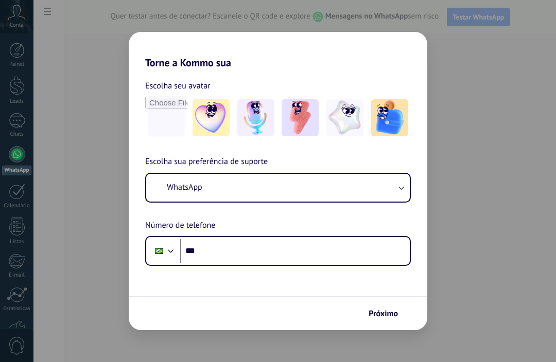  I want to click on h2: Torne a Kommo sua, so click(278, 50).